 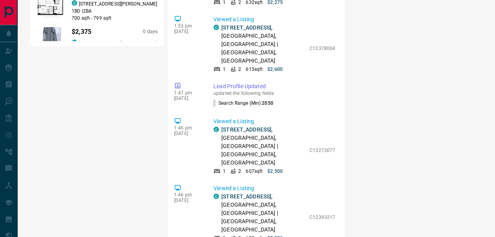 What do you see at coordinates (274, 93) in the screenshot?
I see `p: updated the following fields:` at bounding box center [274, 93].